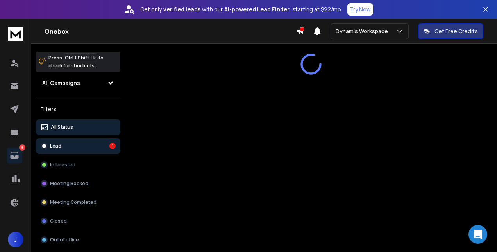 The image size is (497, 252). I want to click on p: Lead, so click(55, 146).